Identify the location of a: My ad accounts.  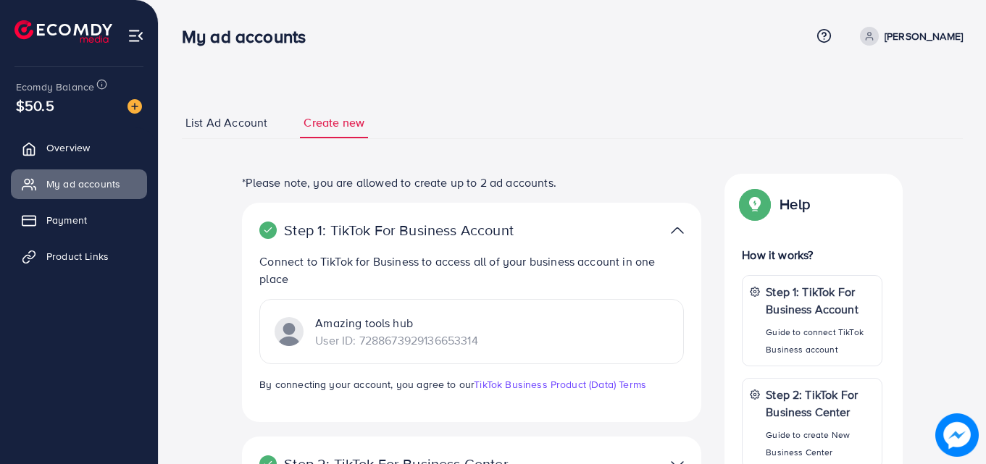
(79, 184).